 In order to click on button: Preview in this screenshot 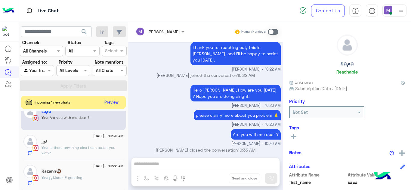, I will do `click(112, 102)`.